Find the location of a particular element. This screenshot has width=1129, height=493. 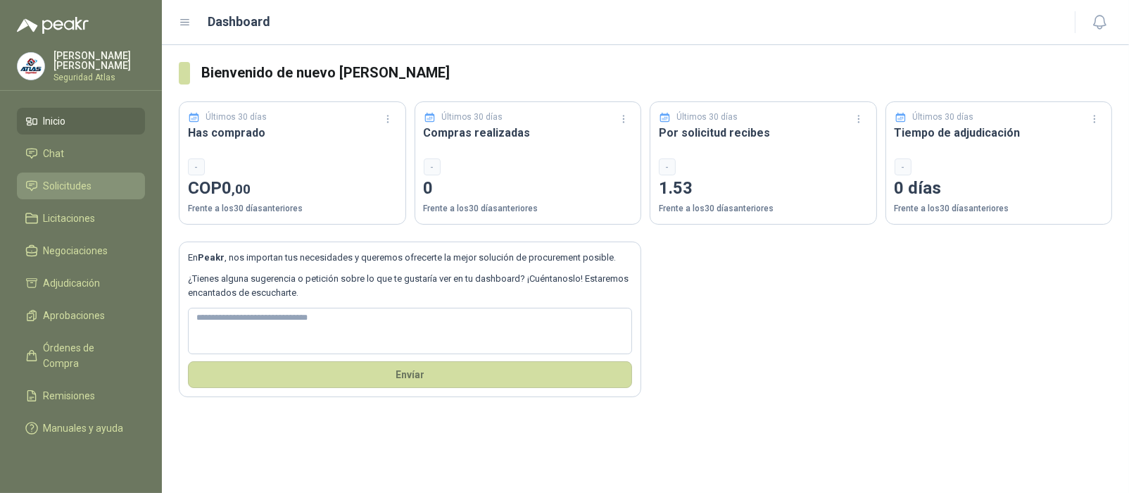

h3: Has comprado is located at coordinates (292, 132).